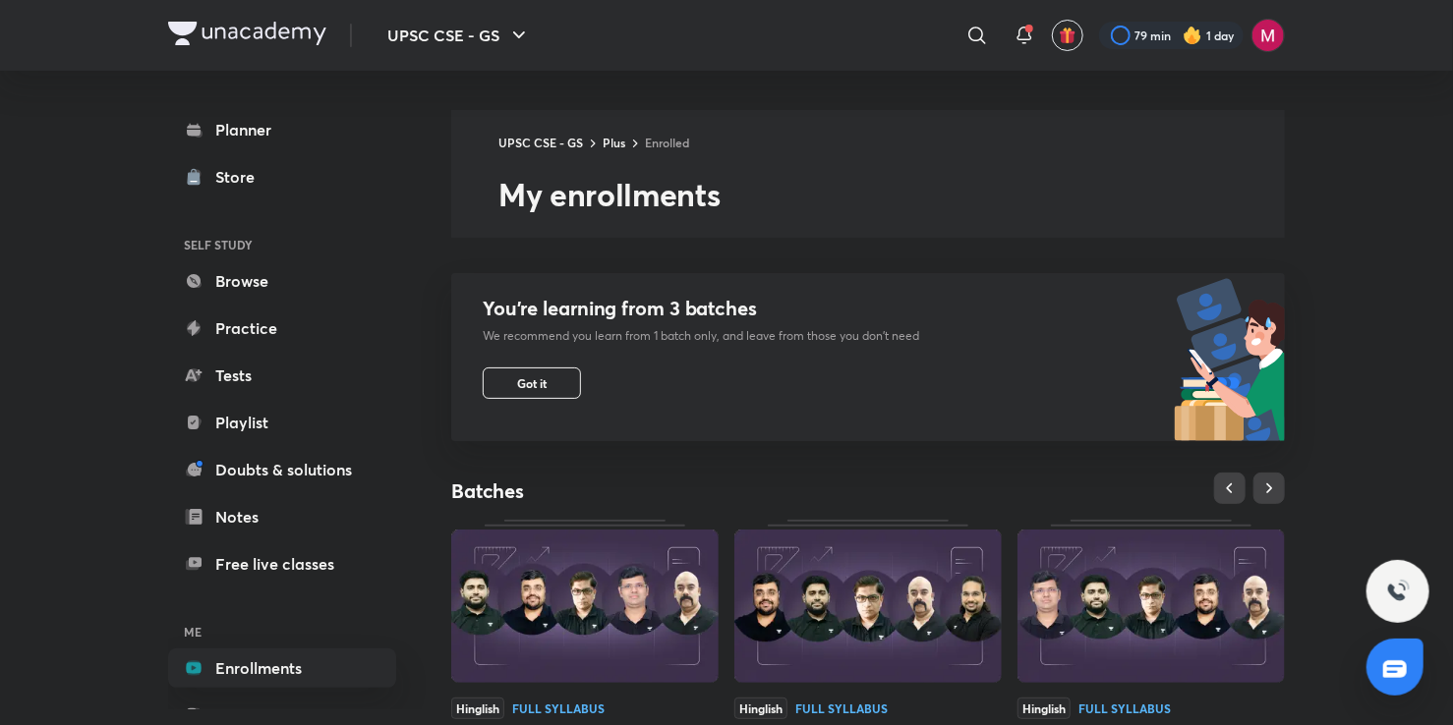 The height and width of the screenshot is (725, 1453). Describe the element at coordinates (1229, 357) in the screenshot. I see `img: batch` at that location.